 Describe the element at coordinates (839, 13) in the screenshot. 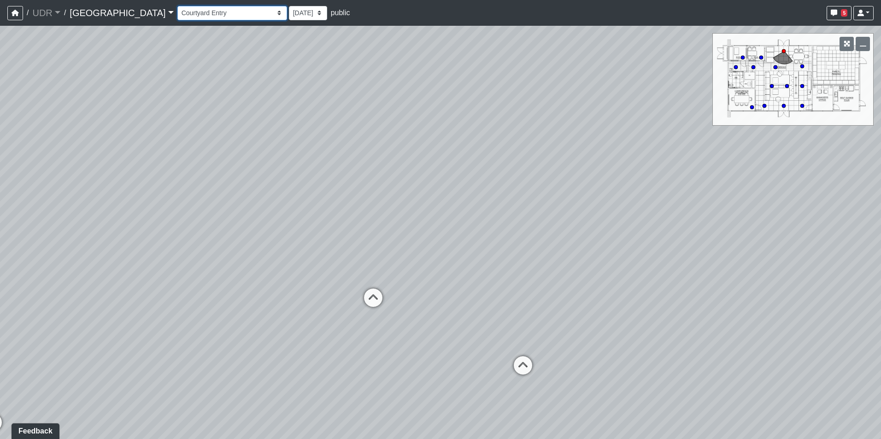

I see `button: 5` at that location.